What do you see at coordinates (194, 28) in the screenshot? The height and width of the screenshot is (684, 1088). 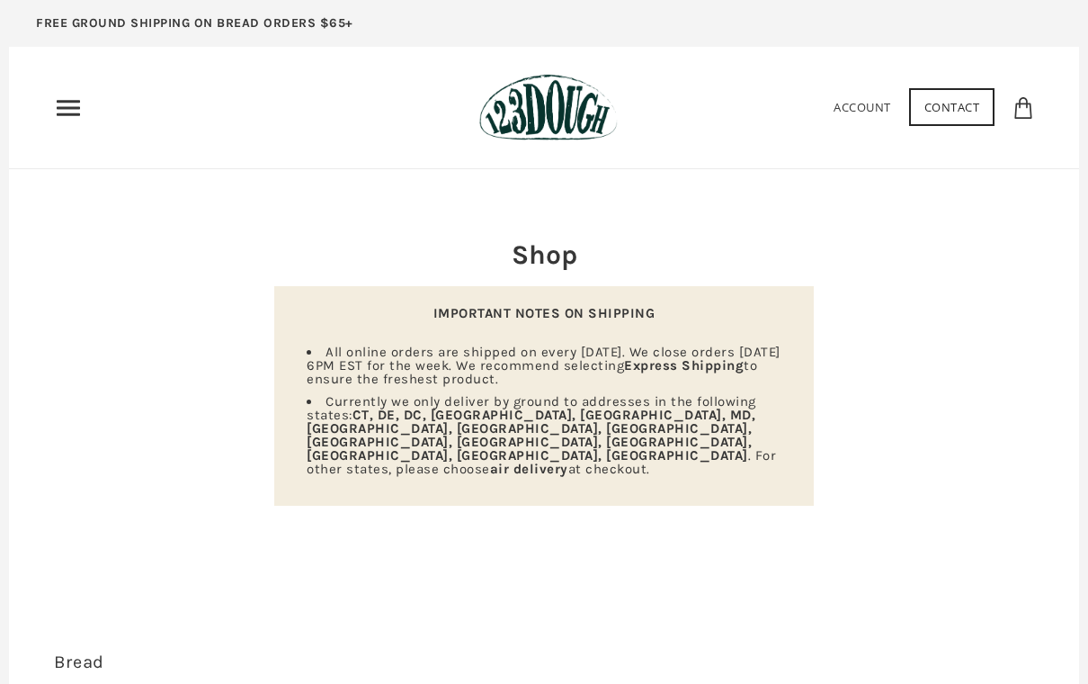 I see `a: FREE GROUND SHIPPING ON BREAD ORDERS $65+` at bounding box center [194, 28].